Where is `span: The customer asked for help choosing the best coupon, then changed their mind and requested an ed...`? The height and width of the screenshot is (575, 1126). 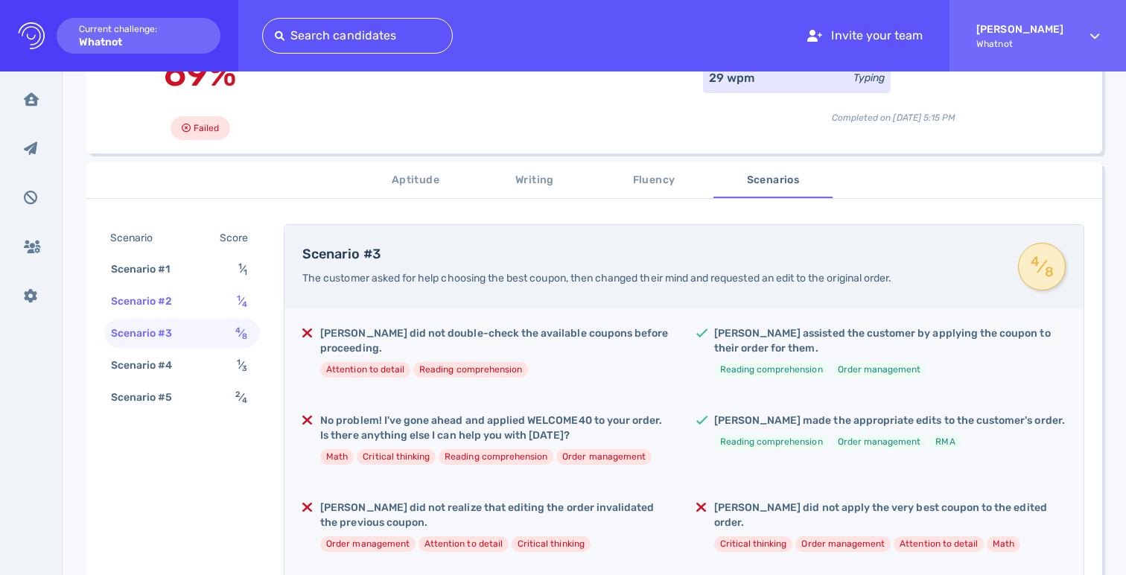
span: The customer asked for help choosing the best coupon, then changed their mind and requested an ed... is located at coordinates (597, 278).